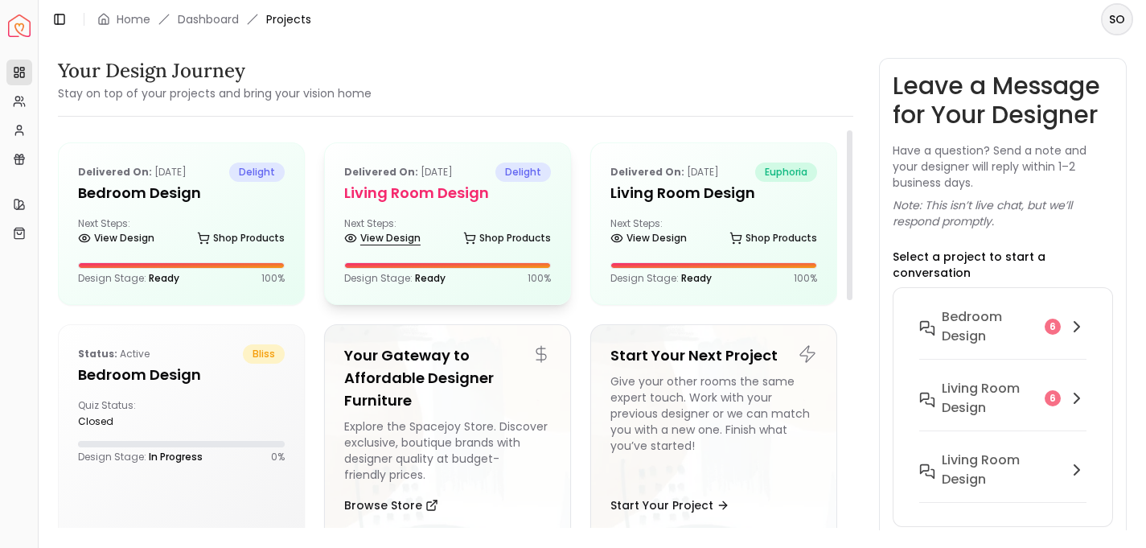 The height and width of the screenshot is (548, 1146). I want to click on a: Home, so click(134, 19).